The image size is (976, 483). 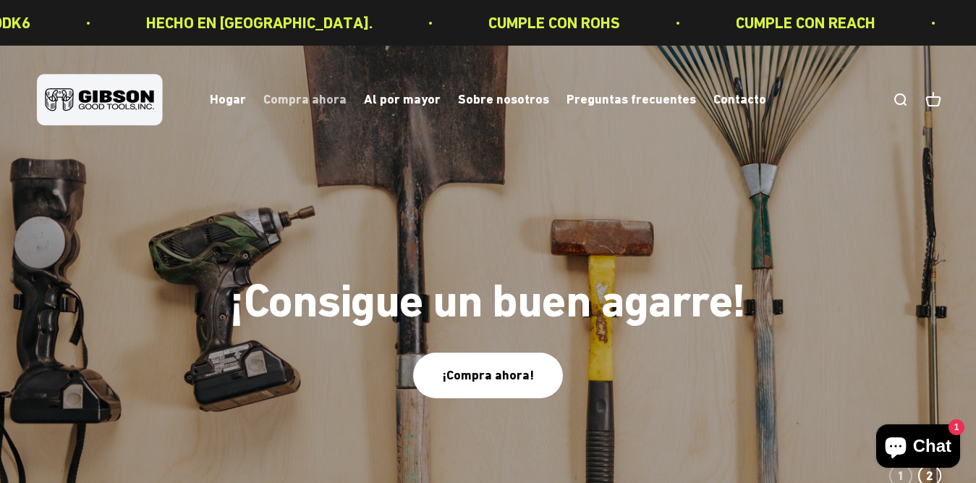 What do you see at coordinates (739, 99) in the screenshot?
I see `a: Contacto` at bounding box center [739, 99].